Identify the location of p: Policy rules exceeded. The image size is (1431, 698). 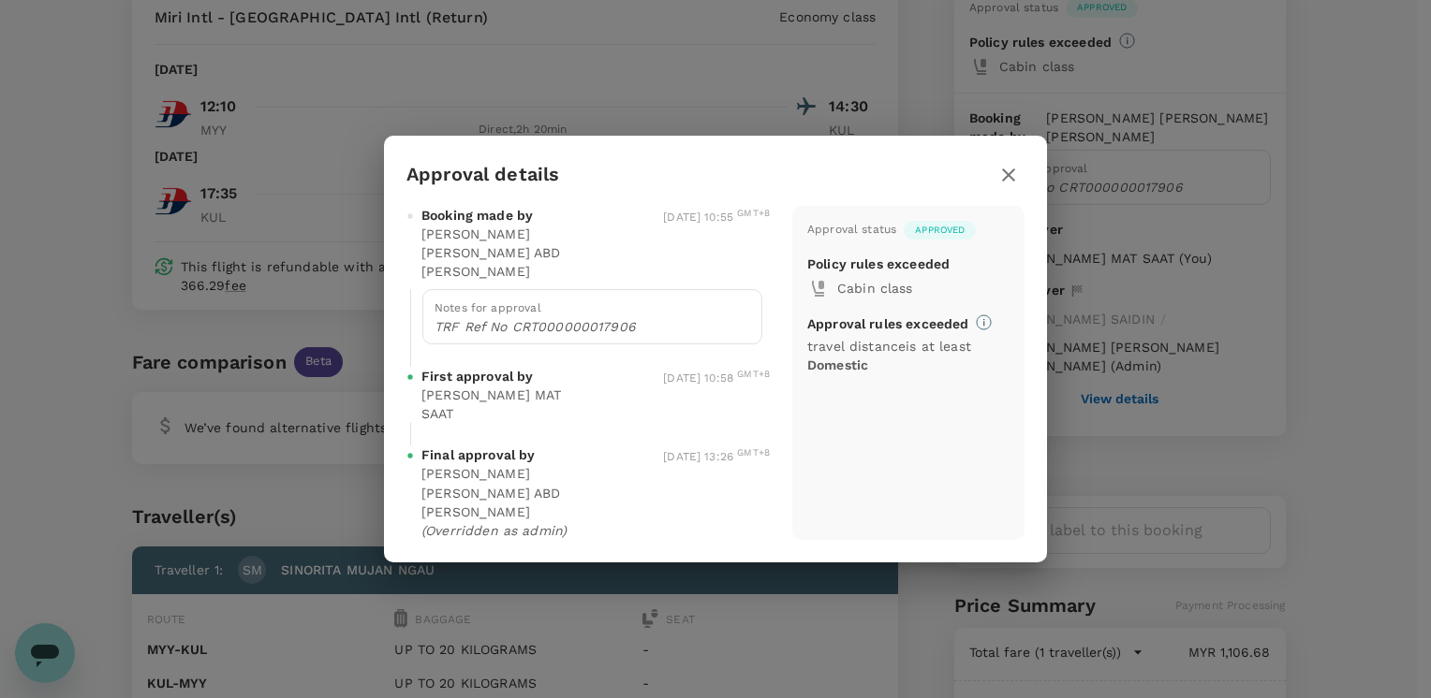
(878, 264).